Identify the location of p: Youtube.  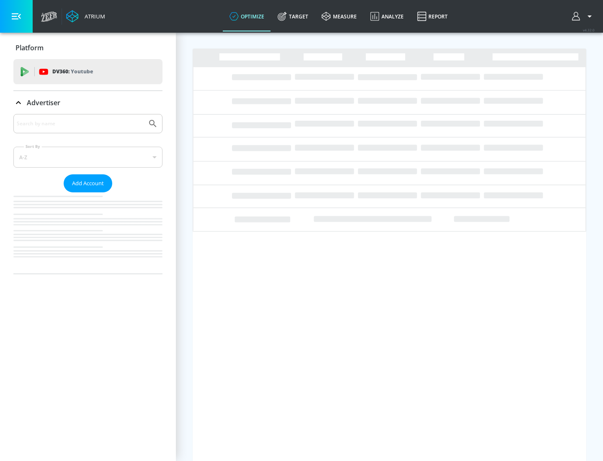
(82, 71).